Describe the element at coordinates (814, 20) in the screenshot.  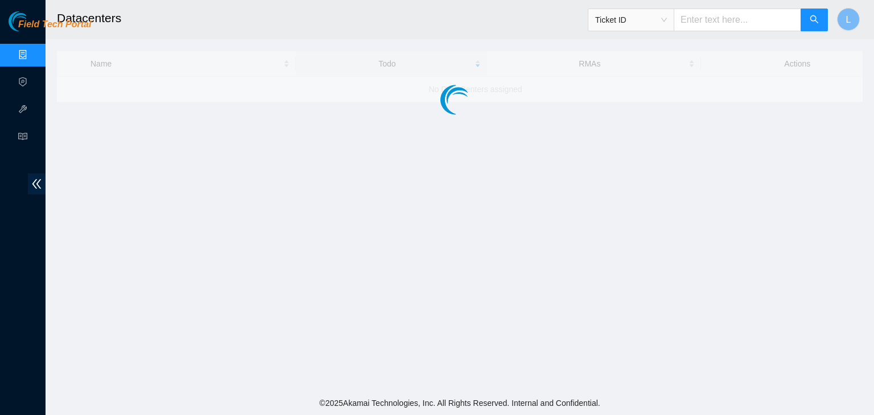
I see `button: search` at that location.